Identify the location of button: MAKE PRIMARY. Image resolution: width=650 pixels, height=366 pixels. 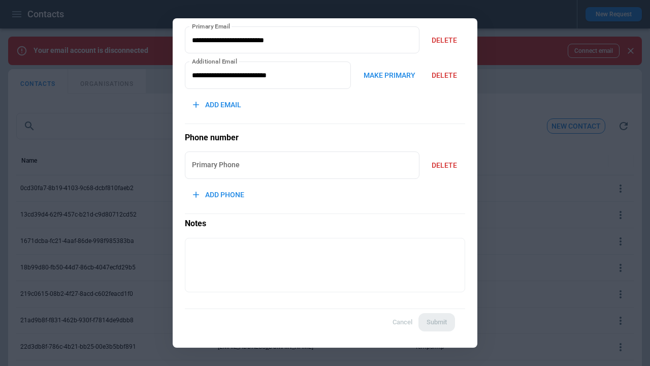
(389, 75).